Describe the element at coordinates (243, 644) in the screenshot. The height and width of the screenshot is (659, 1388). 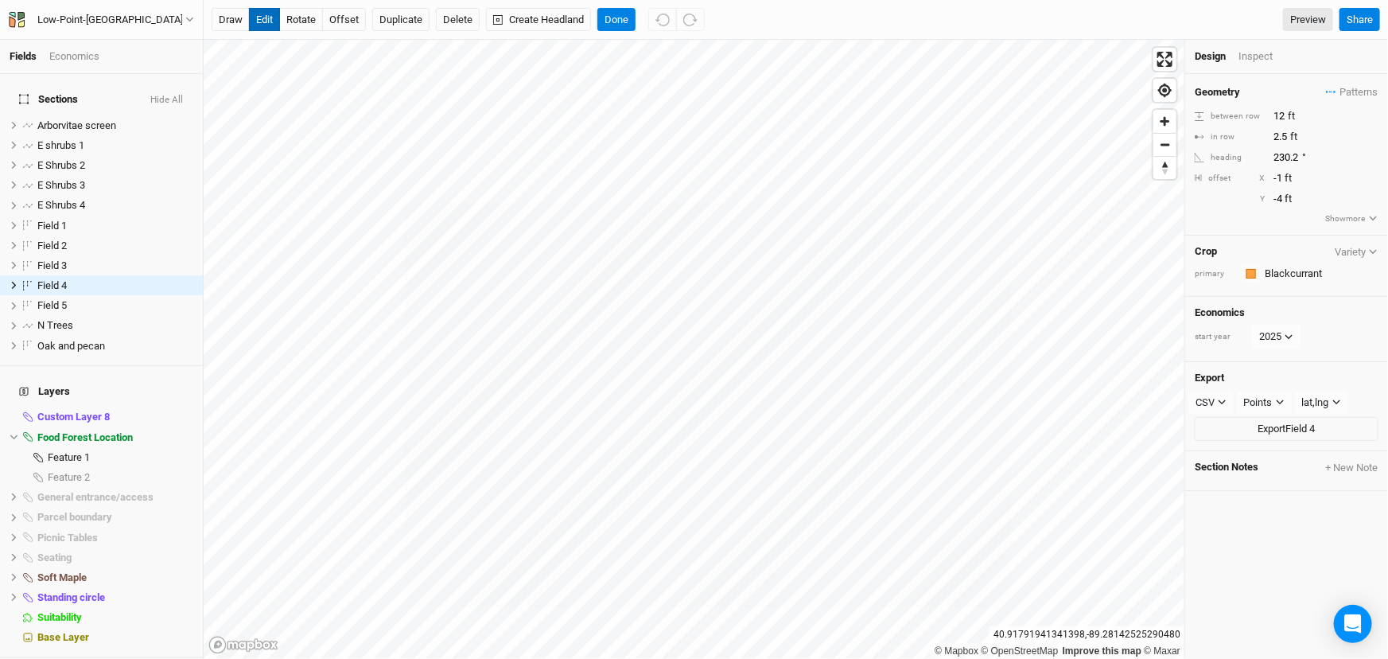
I see `a: Mapbox logo` at that location.